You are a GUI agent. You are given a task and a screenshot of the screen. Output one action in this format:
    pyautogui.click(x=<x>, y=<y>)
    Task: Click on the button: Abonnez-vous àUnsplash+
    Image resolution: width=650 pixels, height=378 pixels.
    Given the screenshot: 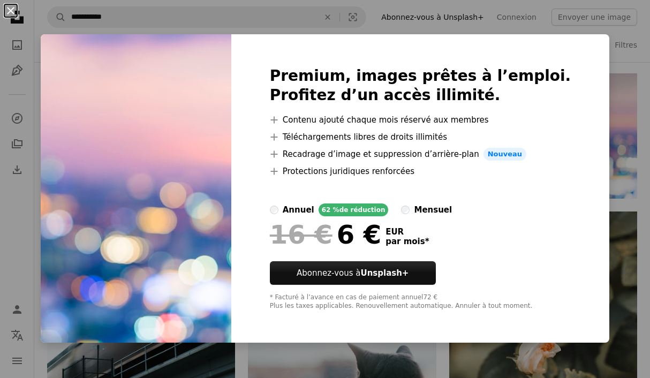 What is the action you would take?
    pyautogui.click(x=353, y=273)
    